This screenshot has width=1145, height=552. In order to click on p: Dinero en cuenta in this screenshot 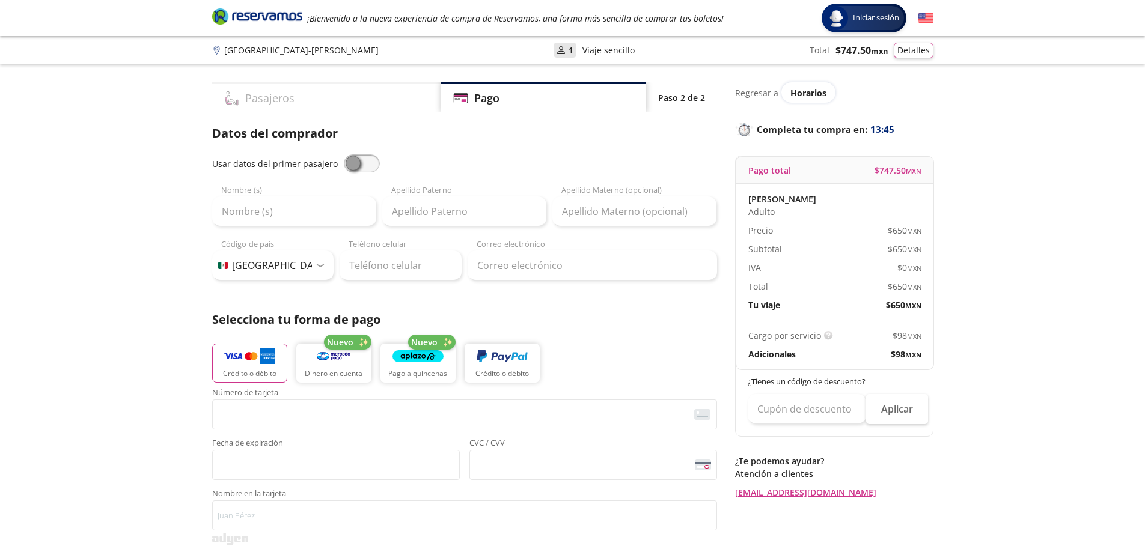, I will do `click(334, 374)`.